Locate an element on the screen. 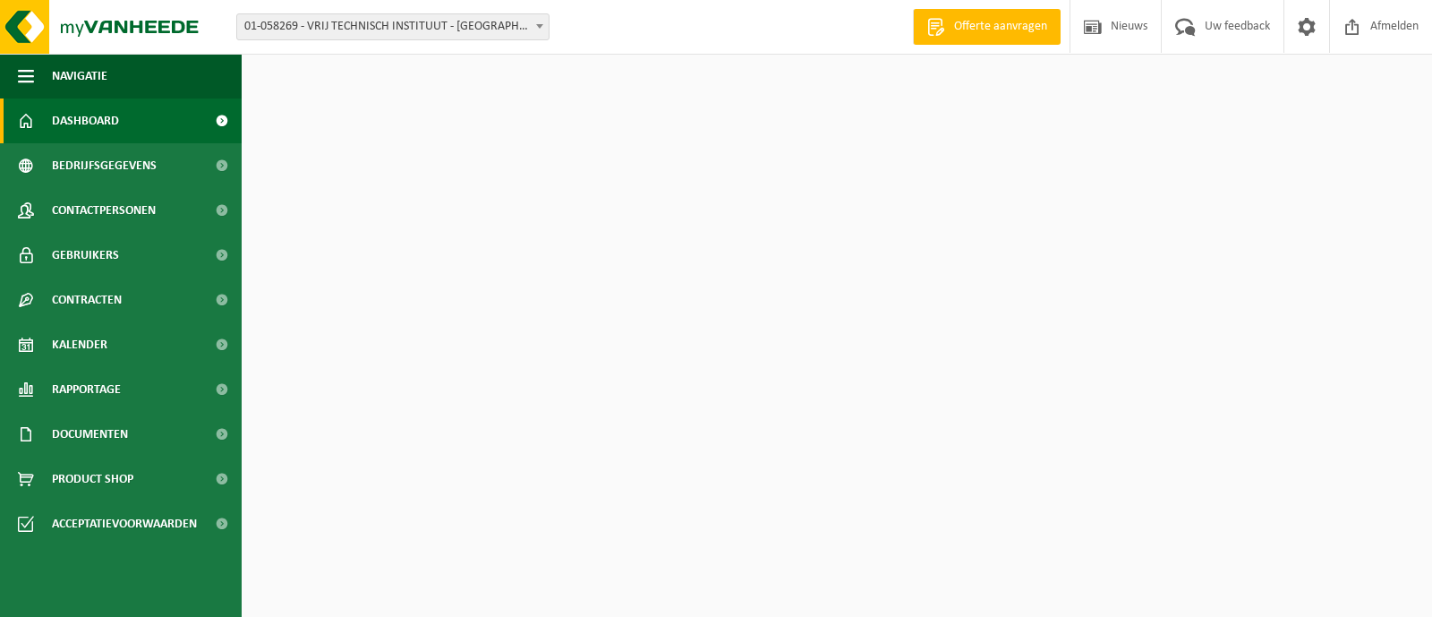 This screenshot has height=617, width=1432. a: Offerte aanvragen is located at coordinates (987, 27).